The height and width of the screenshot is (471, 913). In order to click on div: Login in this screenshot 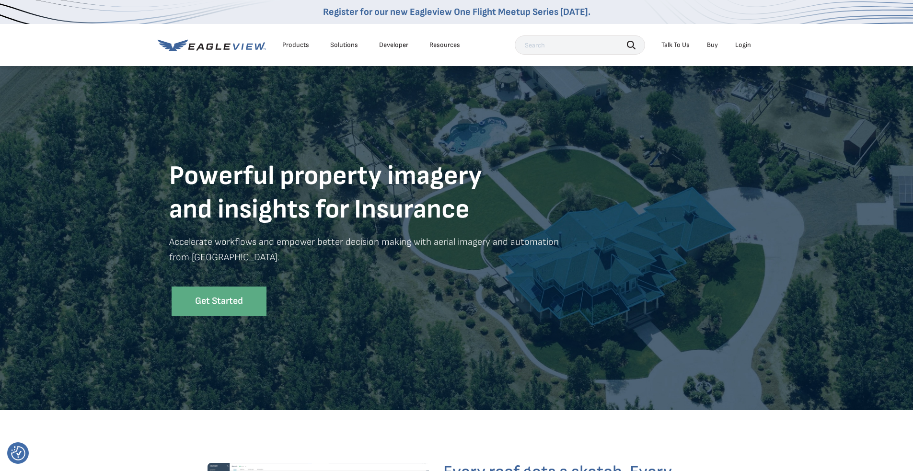, I will do `click(743, 45)`.